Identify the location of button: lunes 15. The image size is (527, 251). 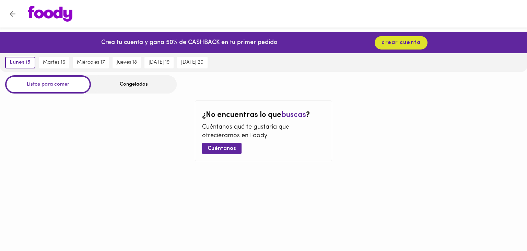
(20, 62).